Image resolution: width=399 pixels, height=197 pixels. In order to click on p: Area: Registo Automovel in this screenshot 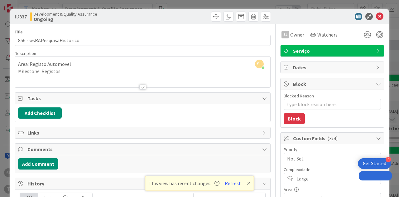, I will do `click(143, 64)`.